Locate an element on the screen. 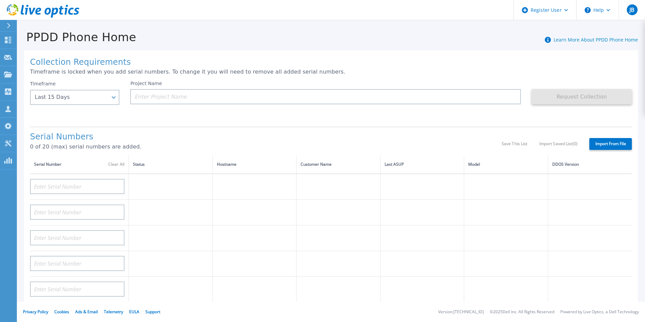  p: Timeframe is locked when you add serial numbers. To change it you will need to remove all added s... is located at coordinates (331, 72).